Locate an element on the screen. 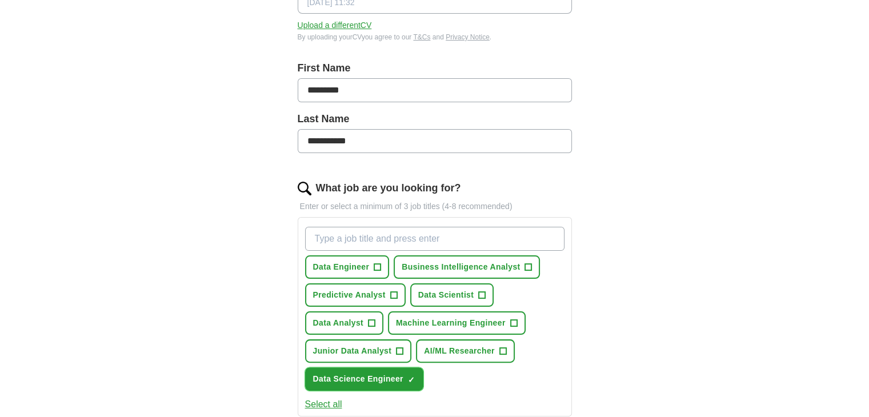 This screenshot has height=417, width=869. button: Machine Learning Engineer is located at coordinates (457, 323).